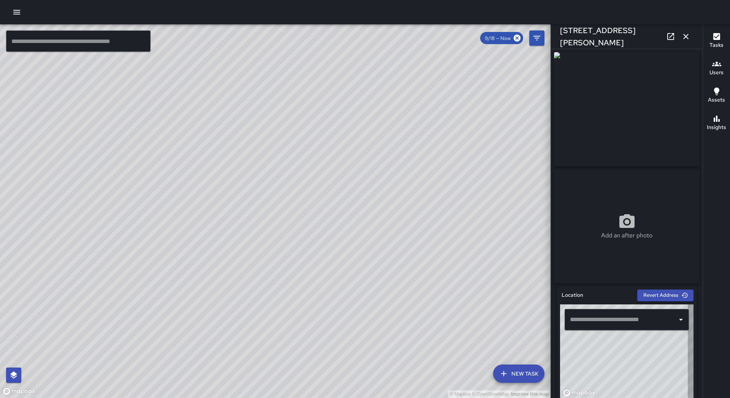 The height and width of the screenshot is (398, 730). Describe the element at coordinates (717, 73) in the screenshot. I see `h6: Users` at that location.